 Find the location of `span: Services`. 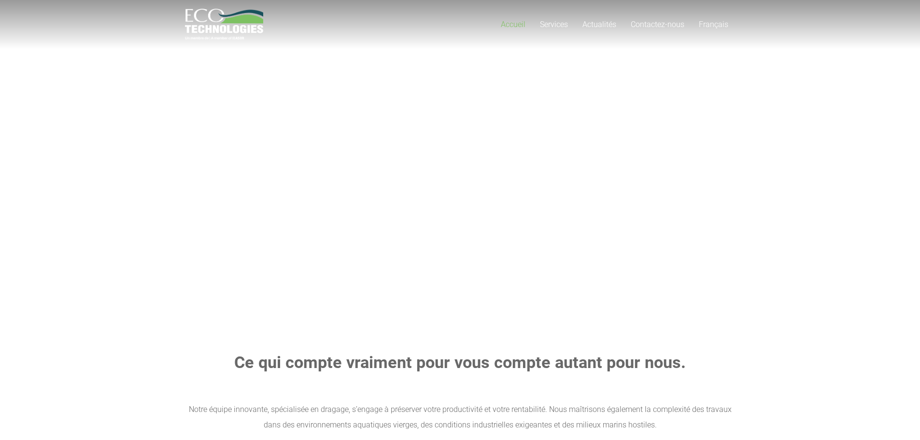

span: Services is located at coordinates (554, 24).